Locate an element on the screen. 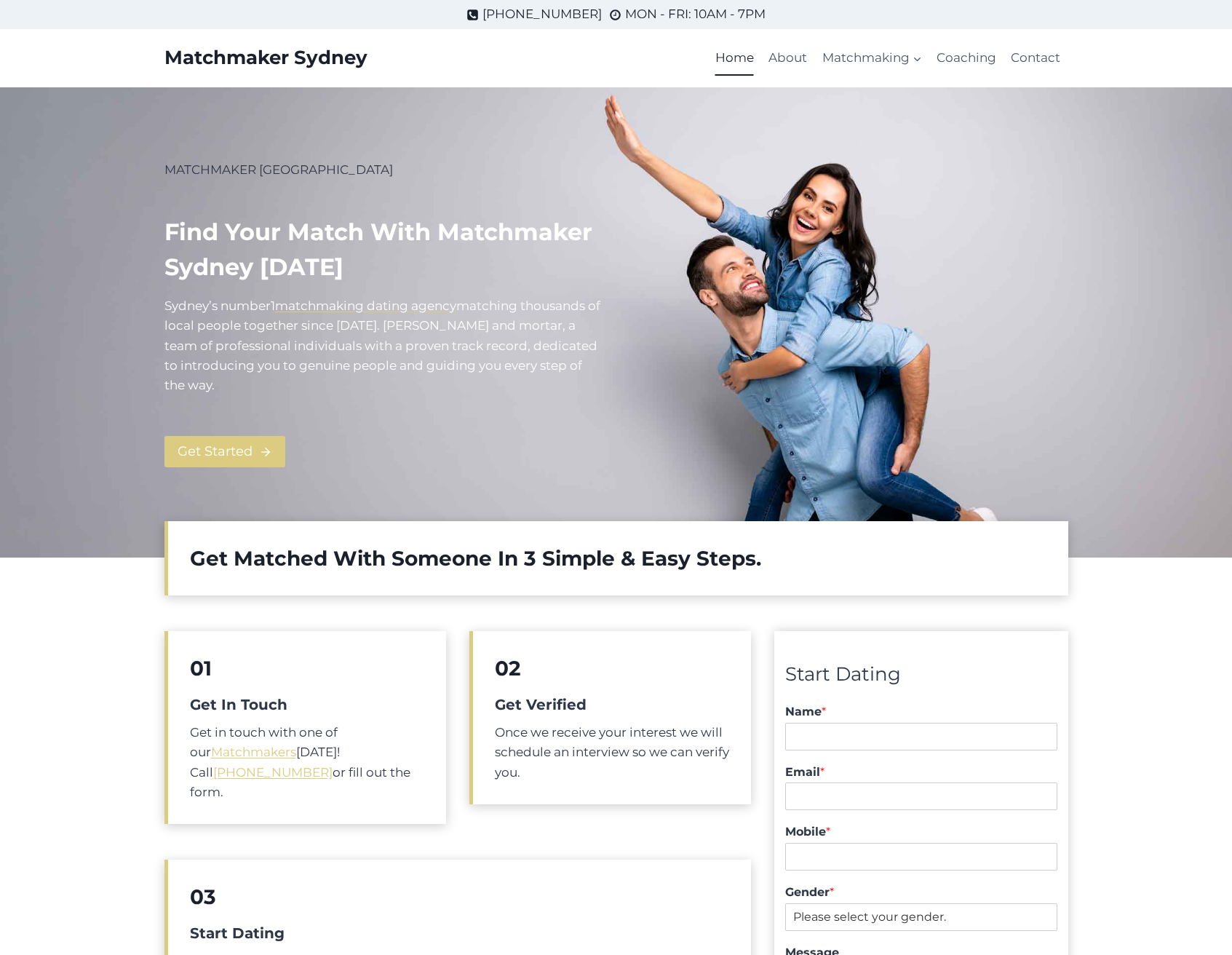 This screenshot has height=955, width=1232. span: Get Started is located at coordinates (214, 451).